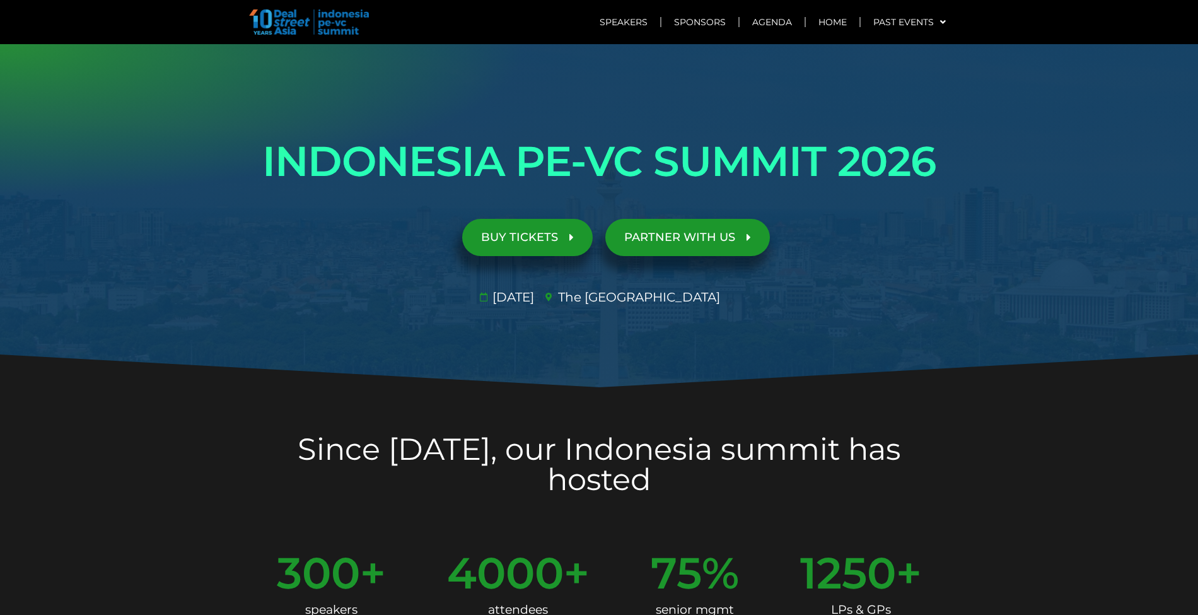  Describe the element at coordinates (909, 22) in the screenshot. I see `a: Past Events` at that location.